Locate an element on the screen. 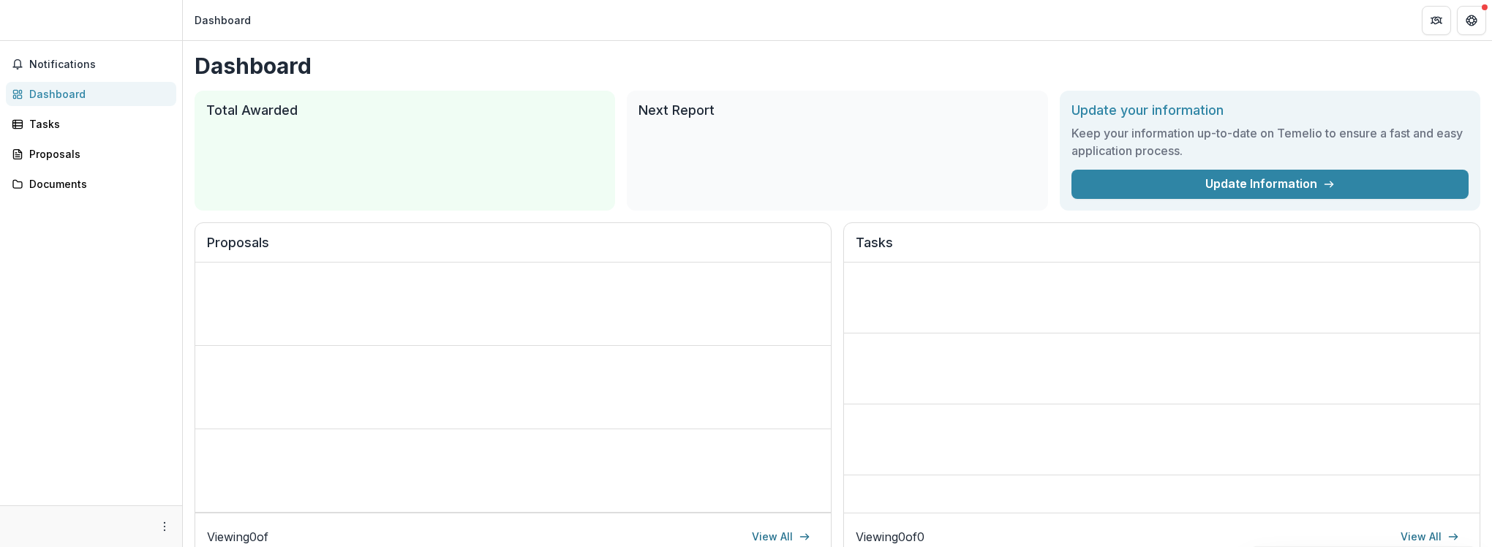  h3: Keep your information up-to-date on Temelio to ensure a fast and easy application process. is located at coordinates (1269, 142).